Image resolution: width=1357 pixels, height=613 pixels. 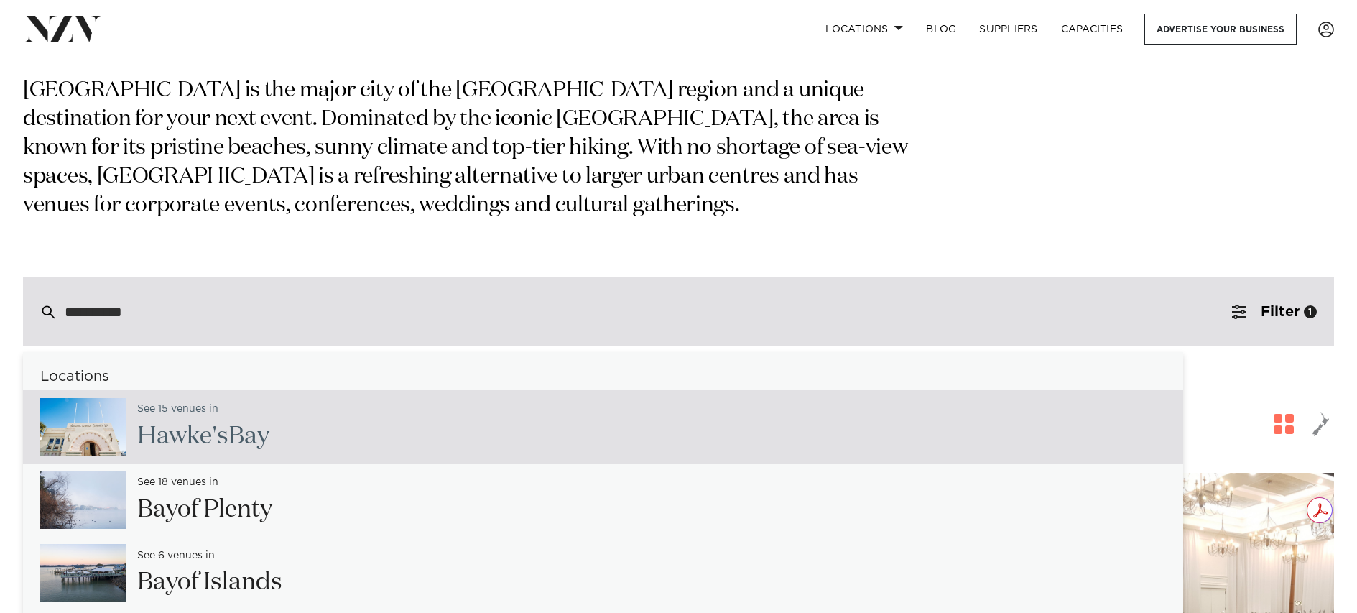 I want to click on small: See 6 venues in, so click(x=176, y=555).